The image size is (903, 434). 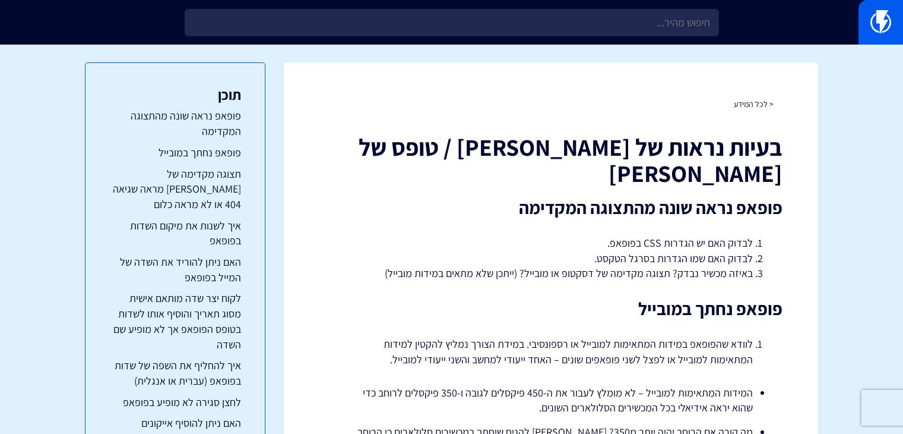 What do you see at coordinates (175, 269) in the screenshot?
I see `a: האם ניתן להוריד את השדה של המייל בפופאפ` at bounding box center [175, 269].